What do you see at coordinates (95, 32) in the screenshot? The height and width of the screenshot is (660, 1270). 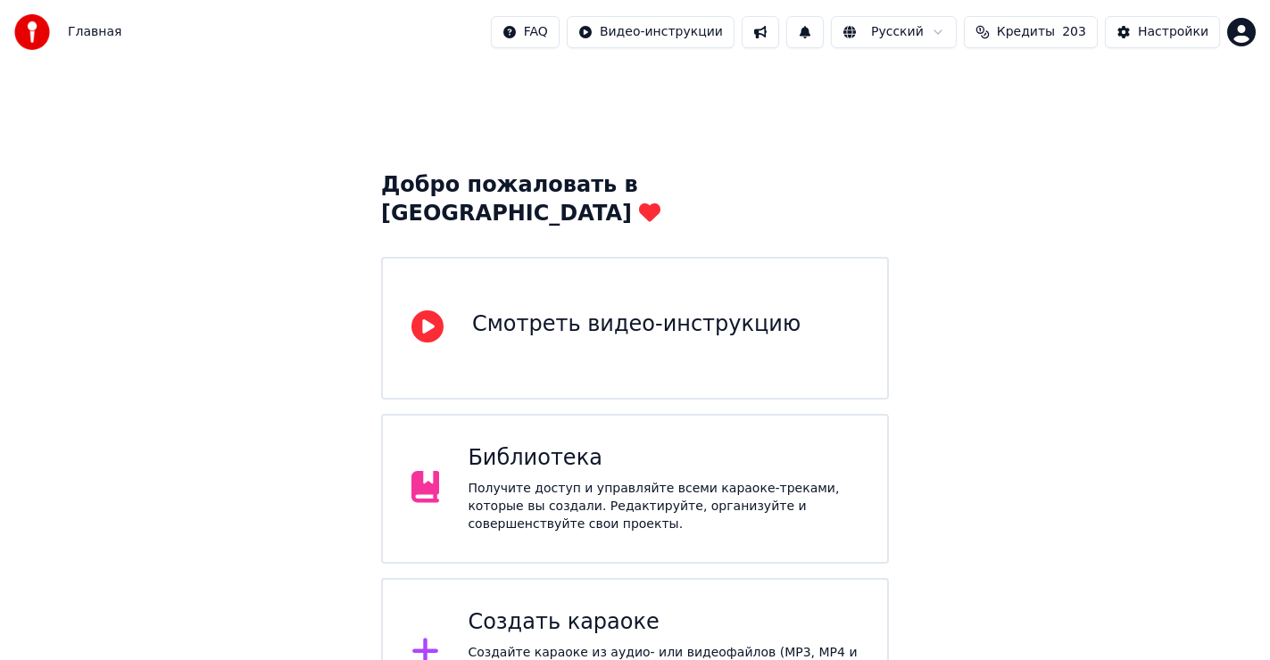 I see `nav: breadcrumb` at bounding box center [95, 32].